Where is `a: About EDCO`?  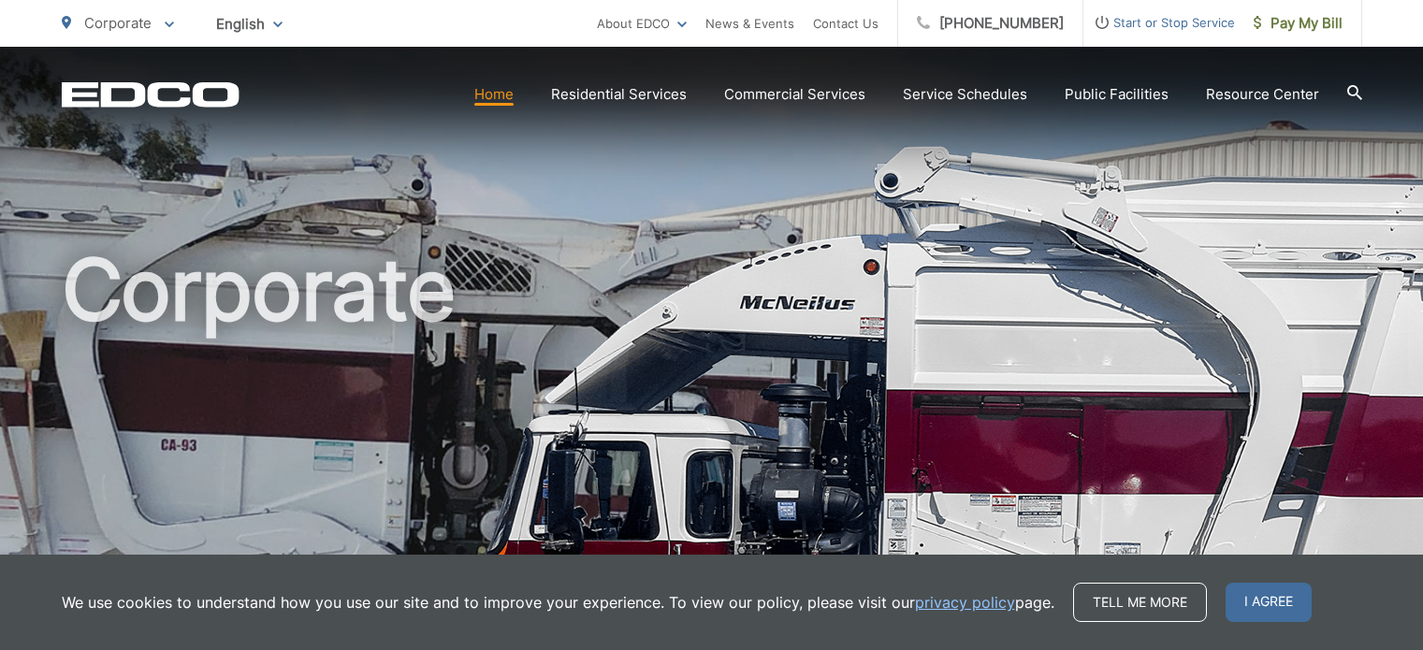
a: About EDCO is located at coordinates (642, 23).